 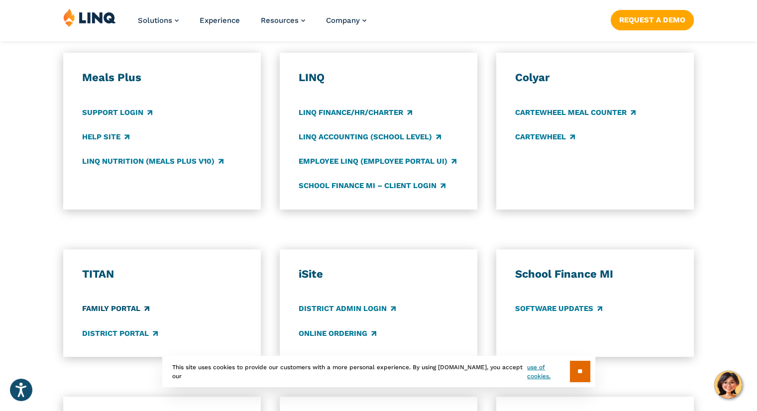 I want to click on a: LINQ Nutrition (Meals Plus v10), so click(x=153, y=161).